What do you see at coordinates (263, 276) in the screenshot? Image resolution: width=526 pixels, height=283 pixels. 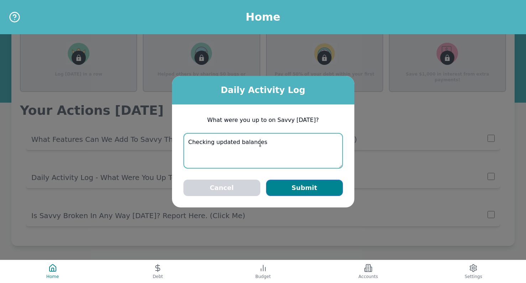 I see `span: Budget` at bounding box center [263, 276].